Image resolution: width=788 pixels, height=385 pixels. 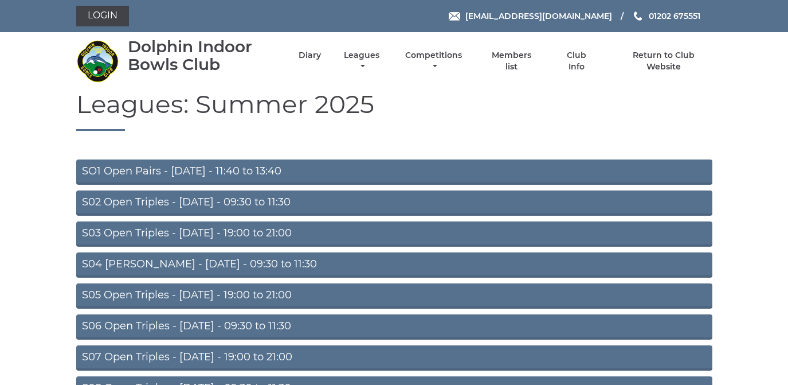 I want to click on a: Return to Club Website, so click(x=663, y=61).